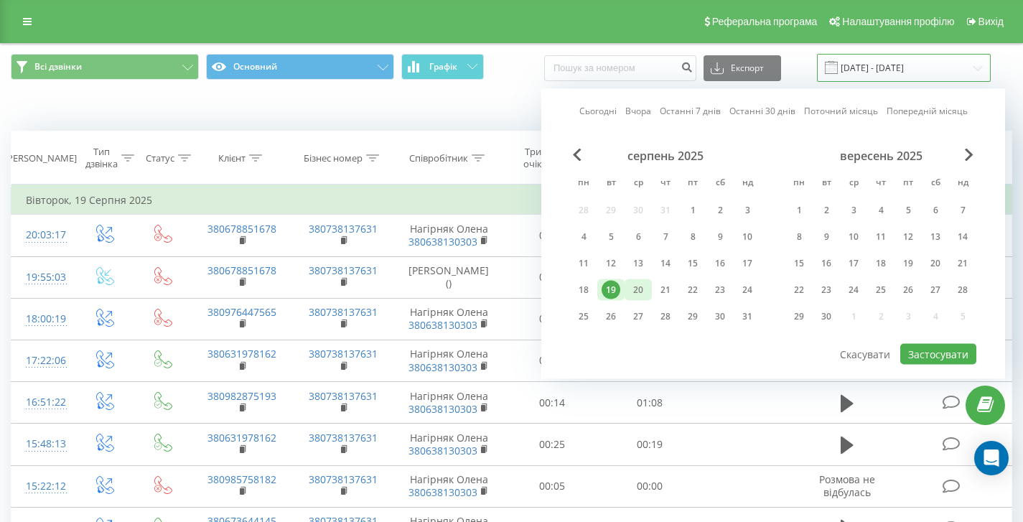  What do you see at coordinates (611, 264) in the screenshot?
I see `div: 12` at bounding box center [611, 264].